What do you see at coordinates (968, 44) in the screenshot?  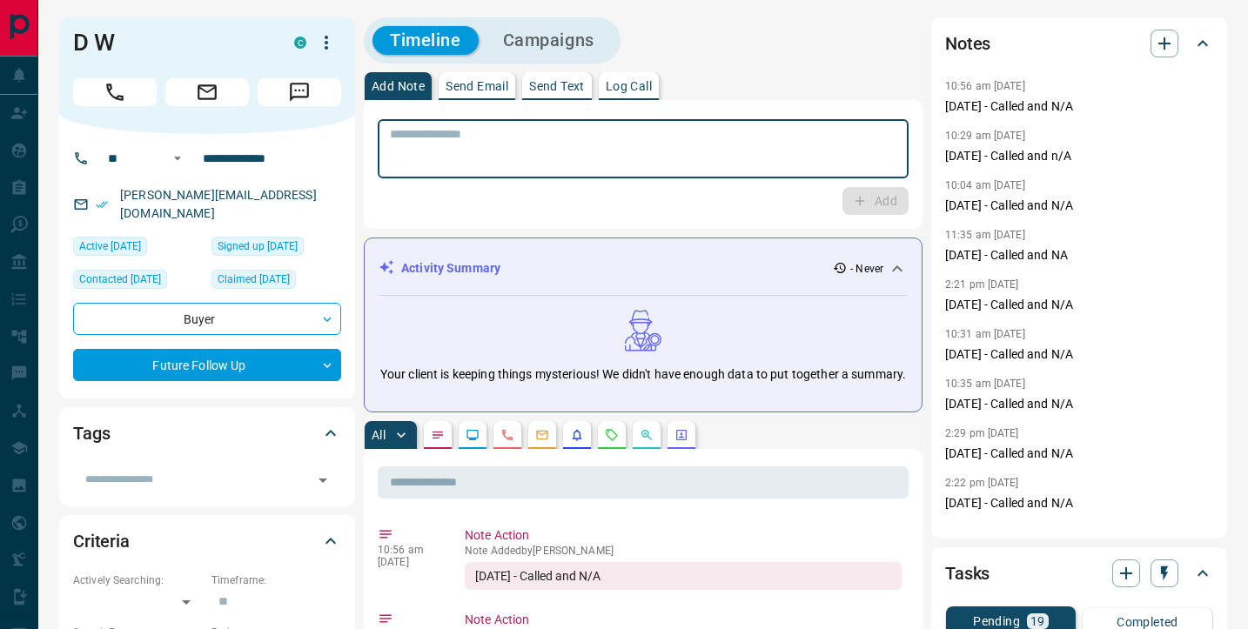 I see `h2: Notes` at bounding box center [968, 44].